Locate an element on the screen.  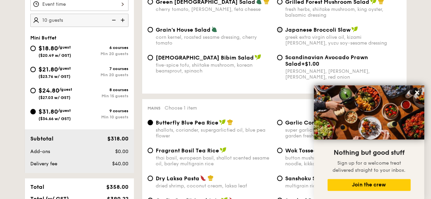
span: +$1.00 is located at coordinates (310, 64).